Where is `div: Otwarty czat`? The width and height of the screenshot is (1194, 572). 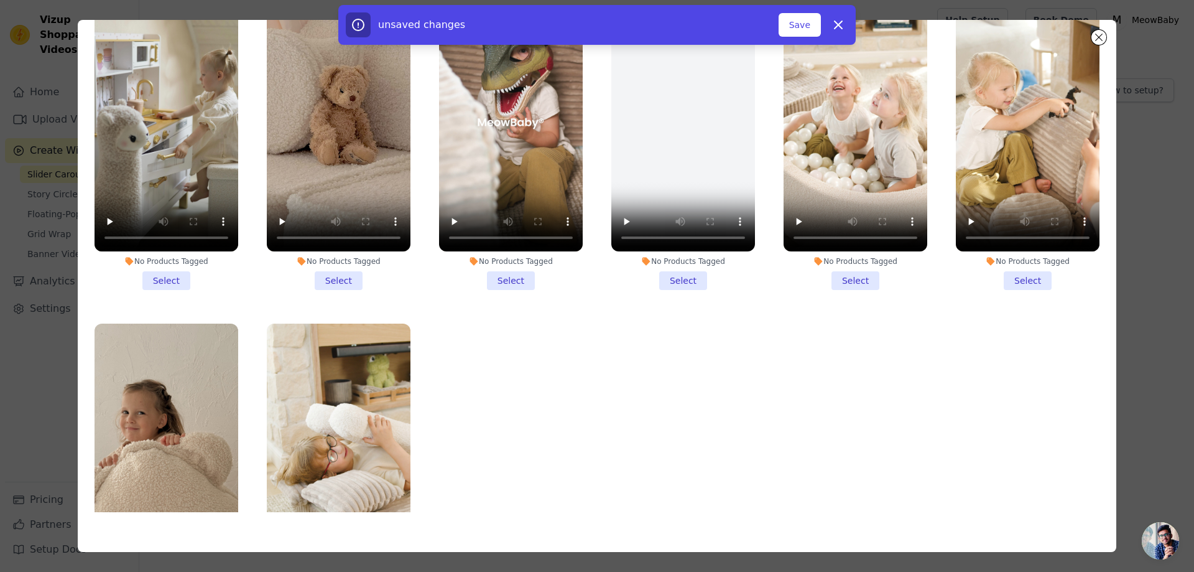
div: Otwarty czat is located at coordinates (1161, 541).